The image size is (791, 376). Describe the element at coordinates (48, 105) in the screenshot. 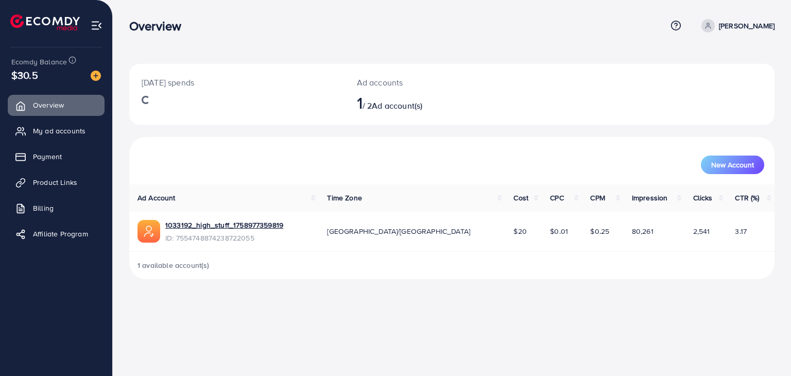

I see `span: Overview` at that location.